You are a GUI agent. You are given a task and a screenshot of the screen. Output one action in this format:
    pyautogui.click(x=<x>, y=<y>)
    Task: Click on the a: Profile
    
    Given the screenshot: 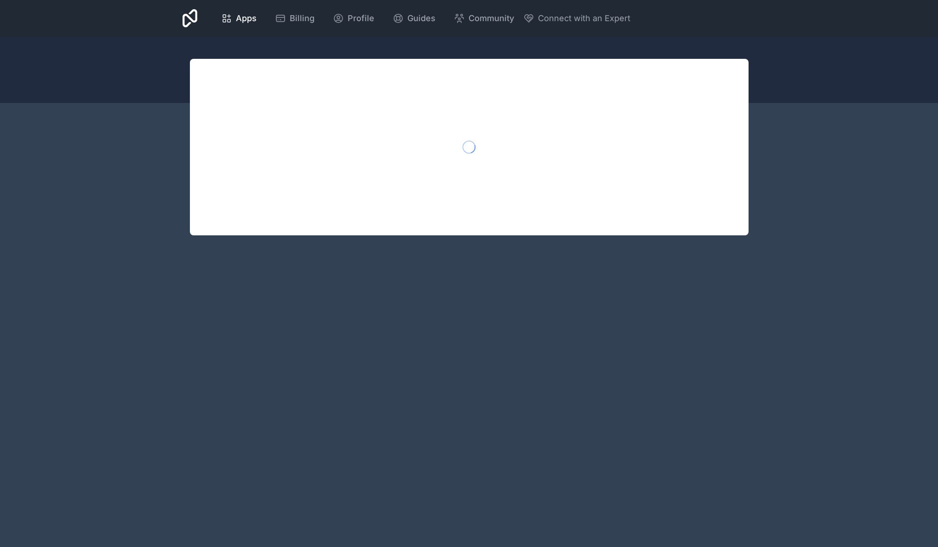 What is the action you would take?
    pyautogui.click(x=354, y=18)
    